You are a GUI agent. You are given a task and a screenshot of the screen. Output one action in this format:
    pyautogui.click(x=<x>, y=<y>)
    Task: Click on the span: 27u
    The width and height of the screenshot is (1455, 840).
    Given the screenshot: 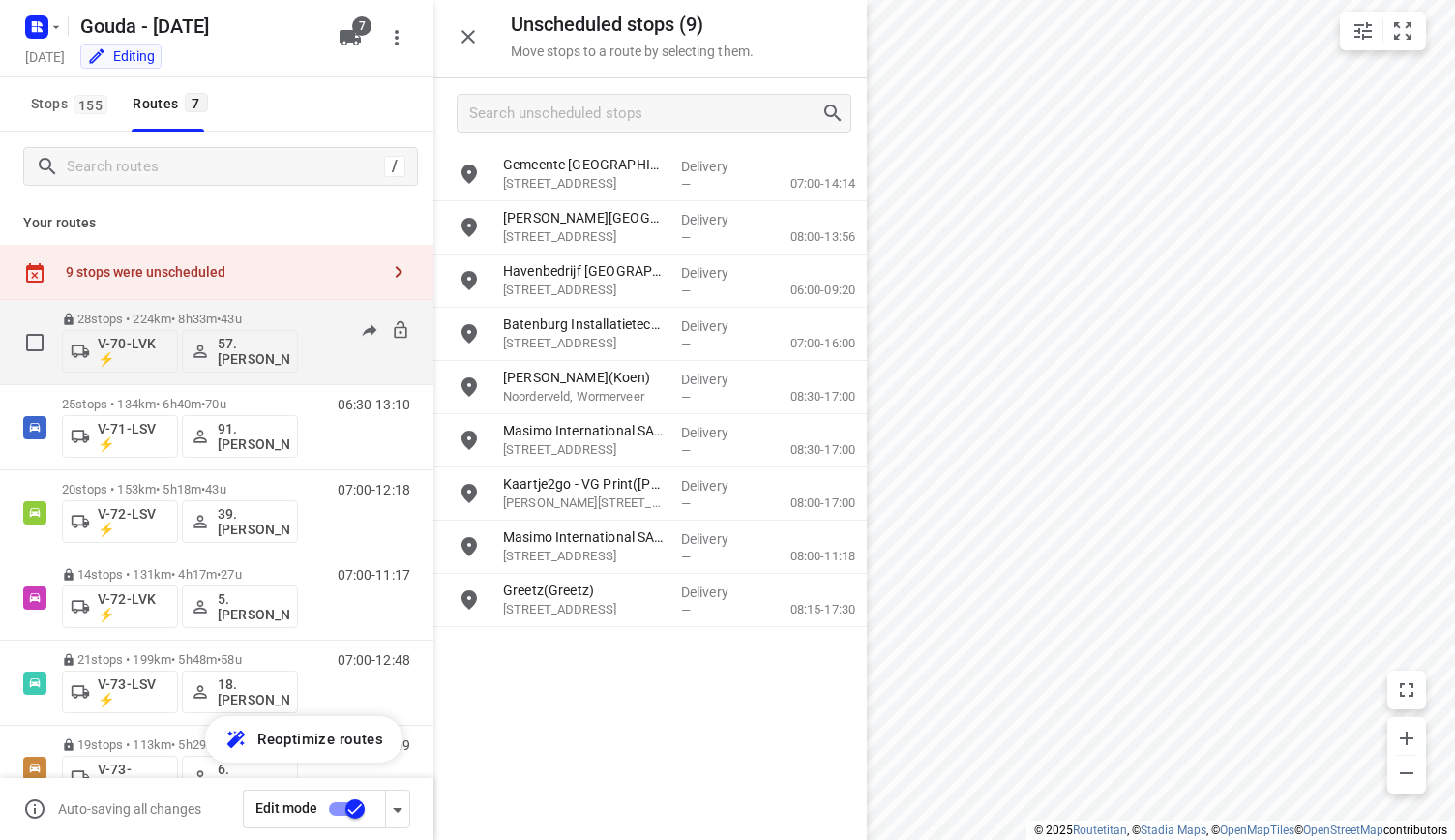 What is the action you would take?
    pyautogui.click(x=230, y=573)
    